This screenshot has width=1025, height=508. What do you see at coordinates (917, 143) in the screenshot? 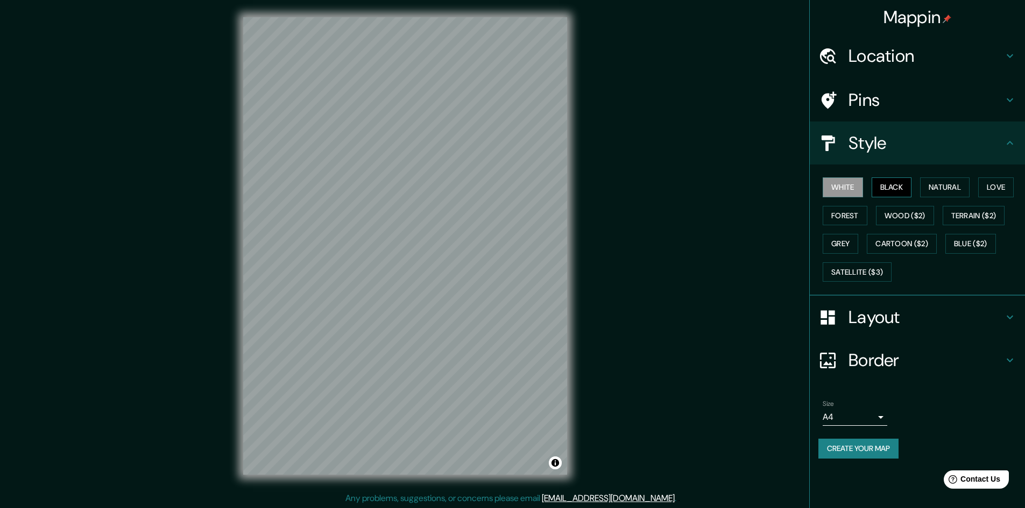
I see `div: Style` at bounding box center [917, 143].